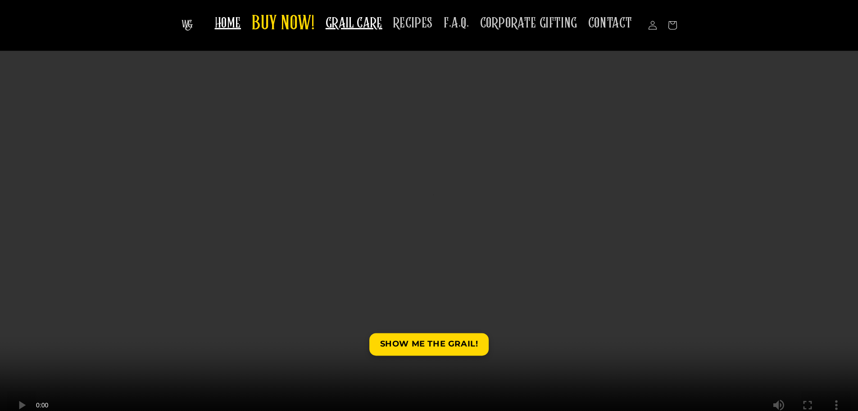 Image resolution: width=858 pixels, height=411 pixels. Describe the element at coordinates (456, 23) in the screenshot. I see `a: F.A.Q.` at that location.